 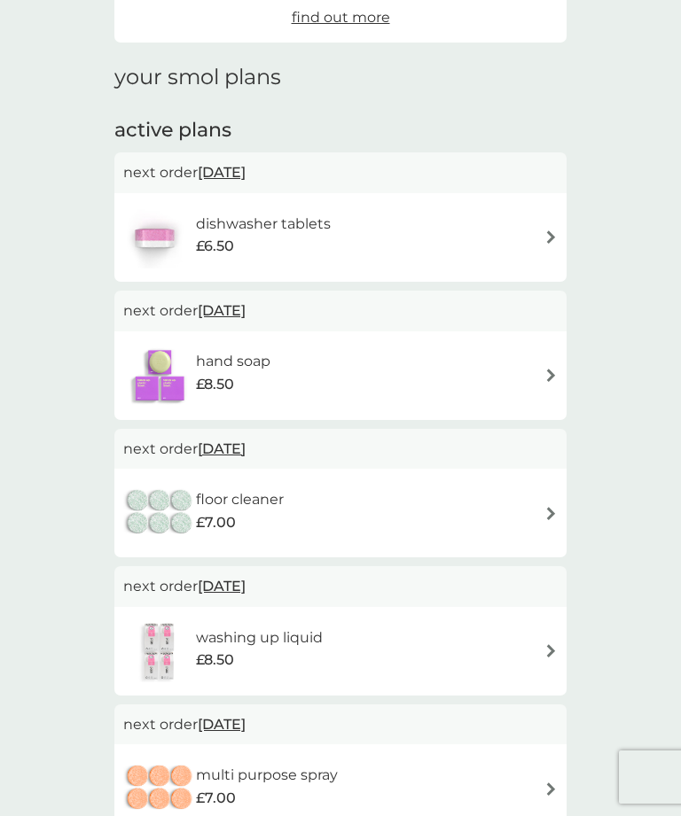 I want to click on a: find out more, so click(x=340, y=18).